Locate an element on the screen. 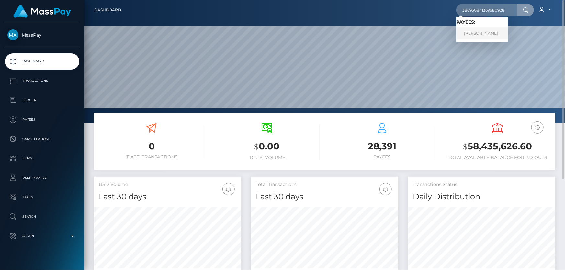 This screenshot has height=270, width=565. p: Search is located at coordinates (42, 217).